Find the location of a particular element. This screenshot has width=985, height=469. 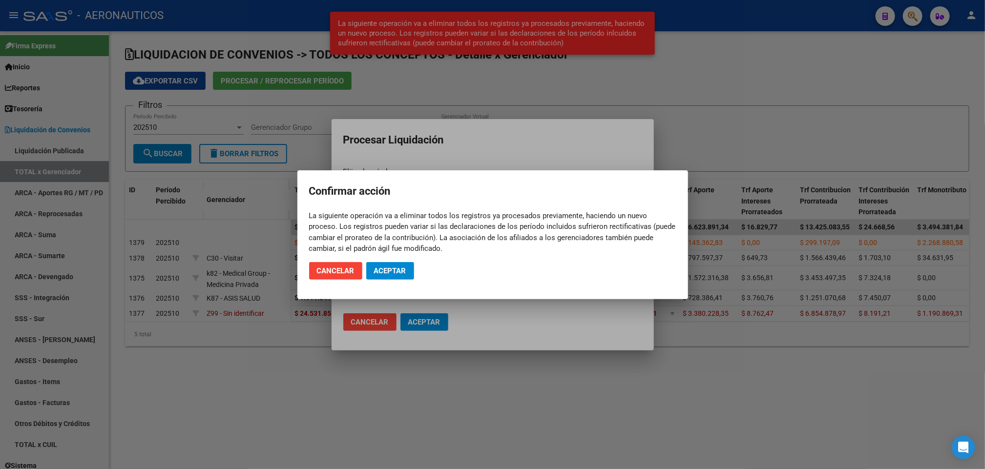

span: Cancelar is located at coordinates (335, 271).